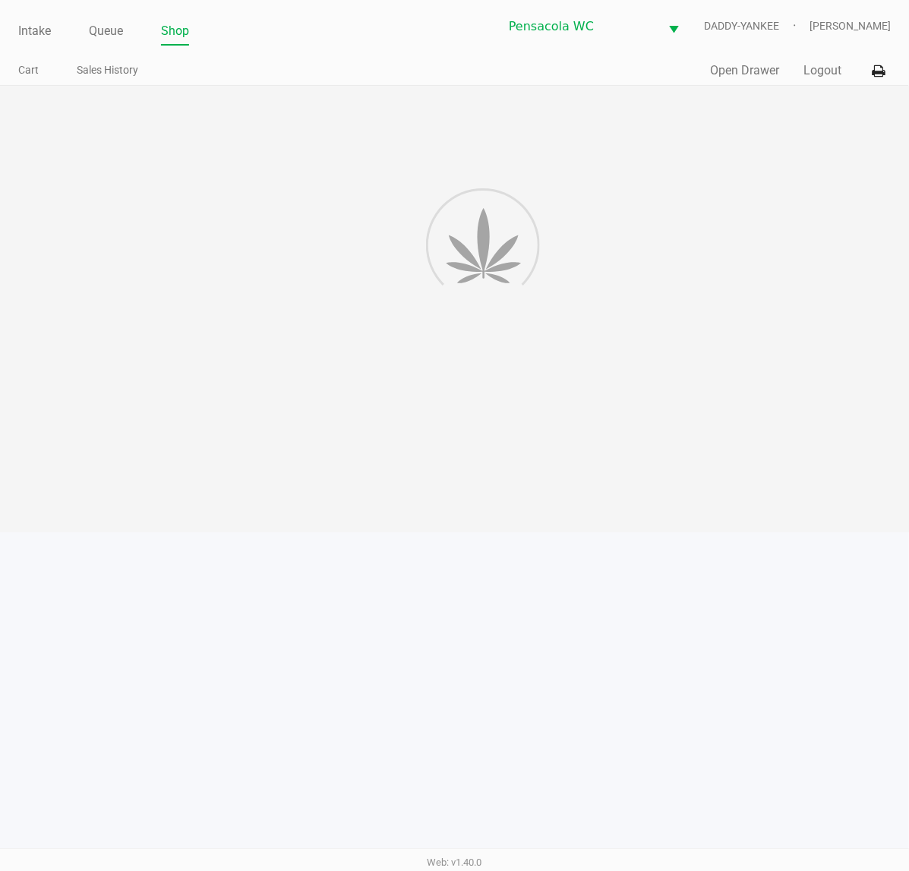 This screenshot has width=909, height=871. I want to click on span: DADDY-YANKEE, so click(757, 26).